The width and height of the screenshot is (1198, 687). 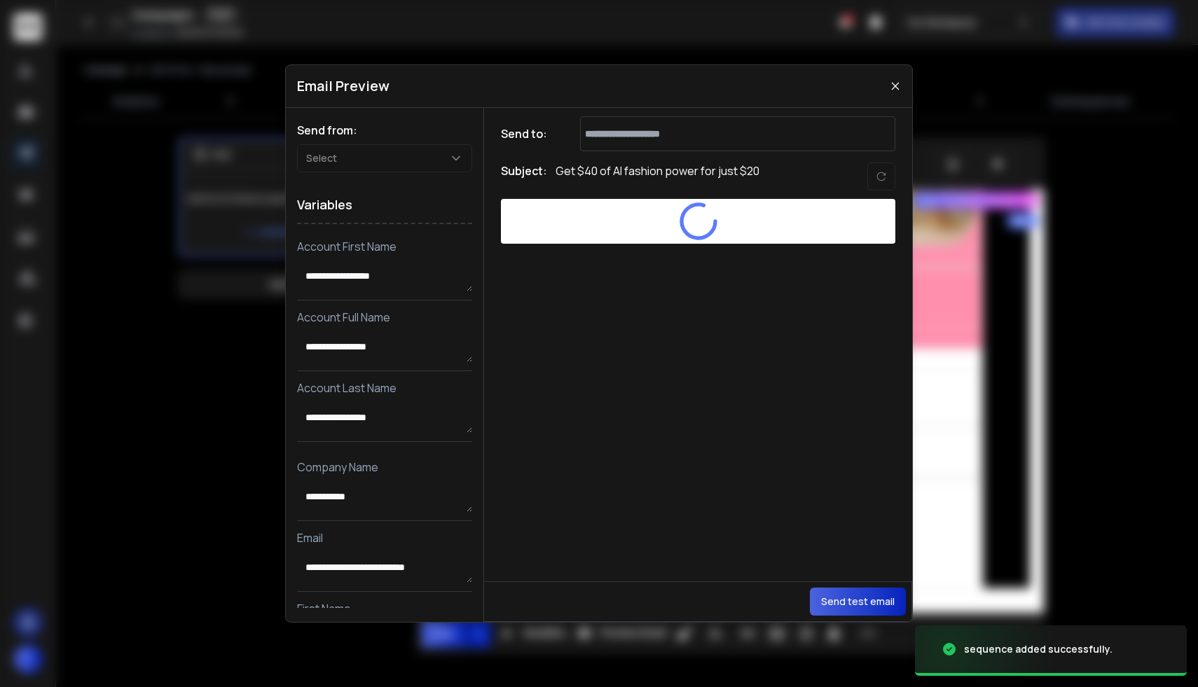 I want to click on h1: Variables, so click(x=385, y=205).